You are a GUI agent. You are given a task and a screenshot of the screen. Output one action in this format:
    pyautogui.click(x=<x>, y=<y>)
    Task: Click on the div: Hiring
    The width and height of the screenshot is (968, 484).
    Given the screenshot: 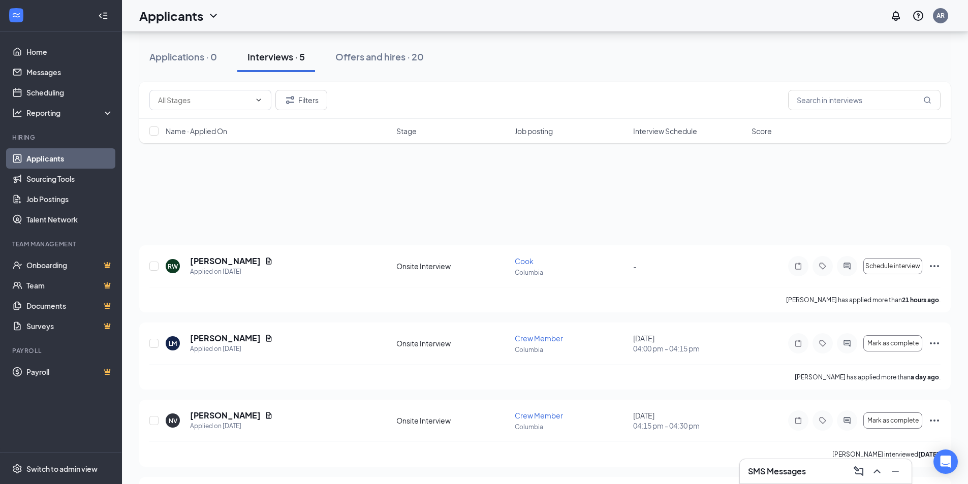 What is the action you would take?
    pyautogui.click(x=61, y=137)
    